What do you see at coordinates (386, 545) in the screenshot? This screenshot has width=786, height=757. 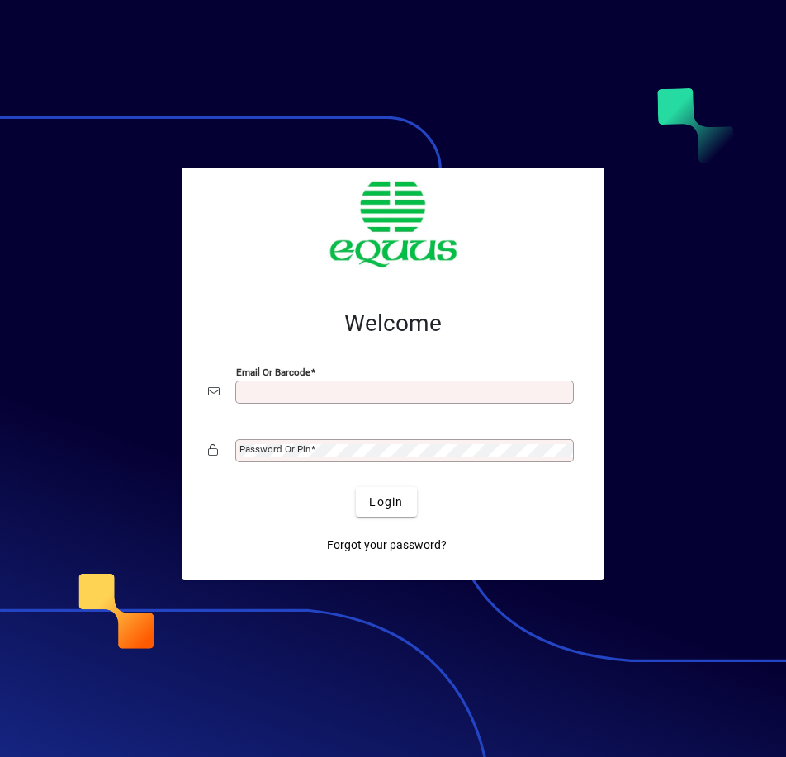 I see `a: Forgot your password?` at bounding box center [386, 545].